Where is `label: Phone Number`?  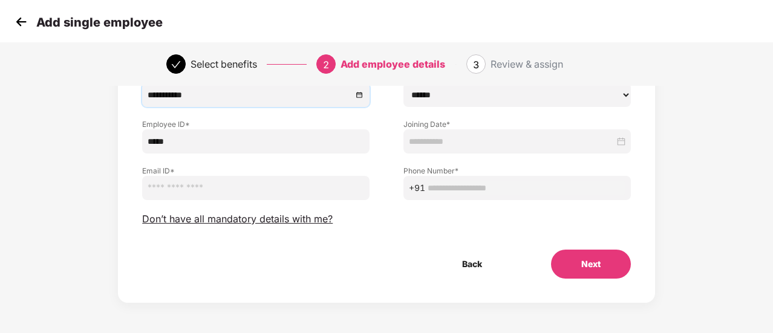
label: Phone Number is located at coordinates (517, 170).